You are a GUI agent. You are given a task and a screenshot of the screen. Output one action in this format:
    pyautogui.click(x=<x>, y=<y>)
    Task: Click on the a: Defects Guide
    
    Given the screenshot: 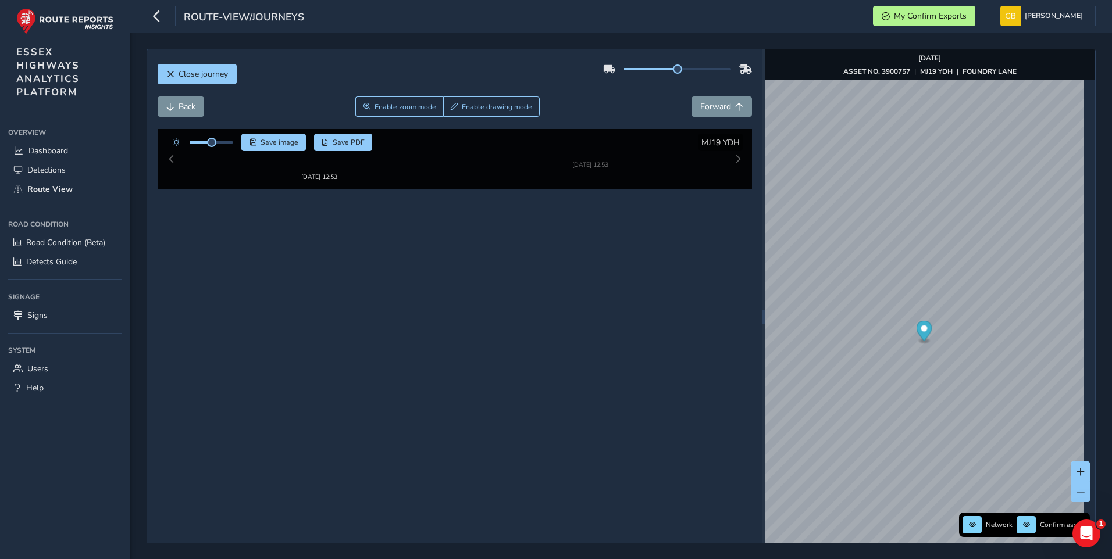 What is the action you would take?
    pyautogui.click(x=65, y=262)
    